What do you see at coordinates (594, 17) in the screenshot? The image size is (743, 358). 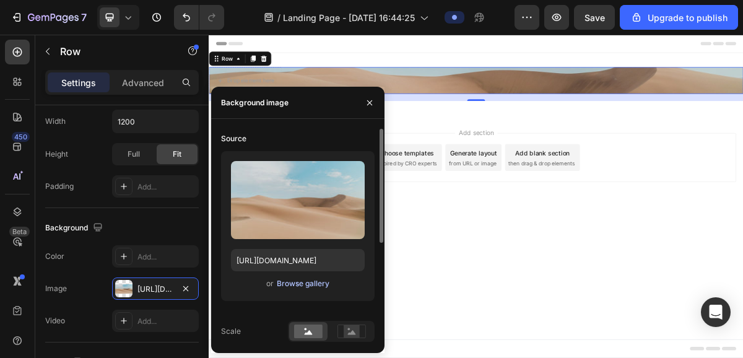 I see `span: Save` at bounding box center [594, 17].